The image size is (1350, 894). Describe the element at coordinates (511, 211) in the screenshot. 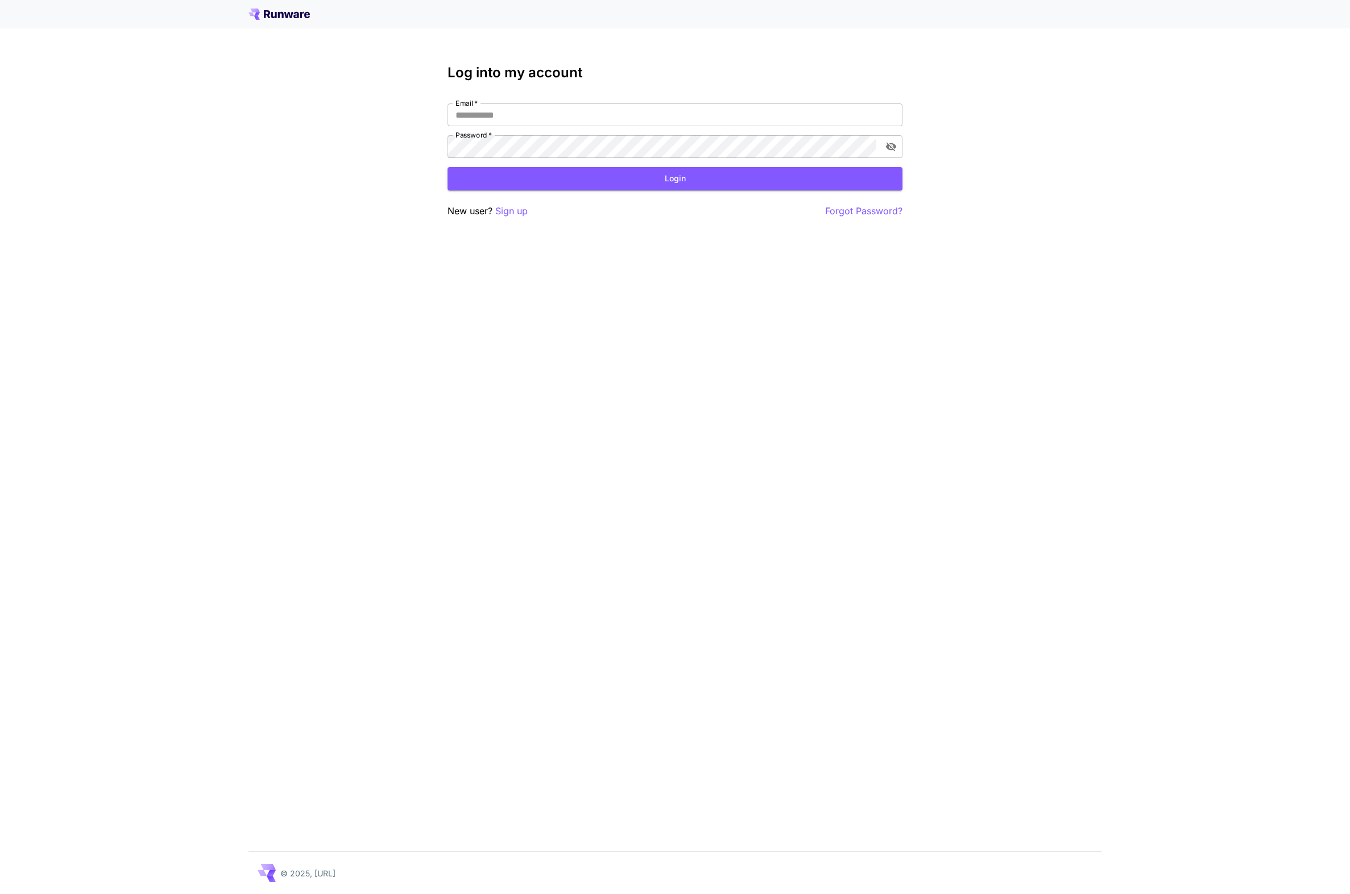

I see `button: Sign up` at that location.